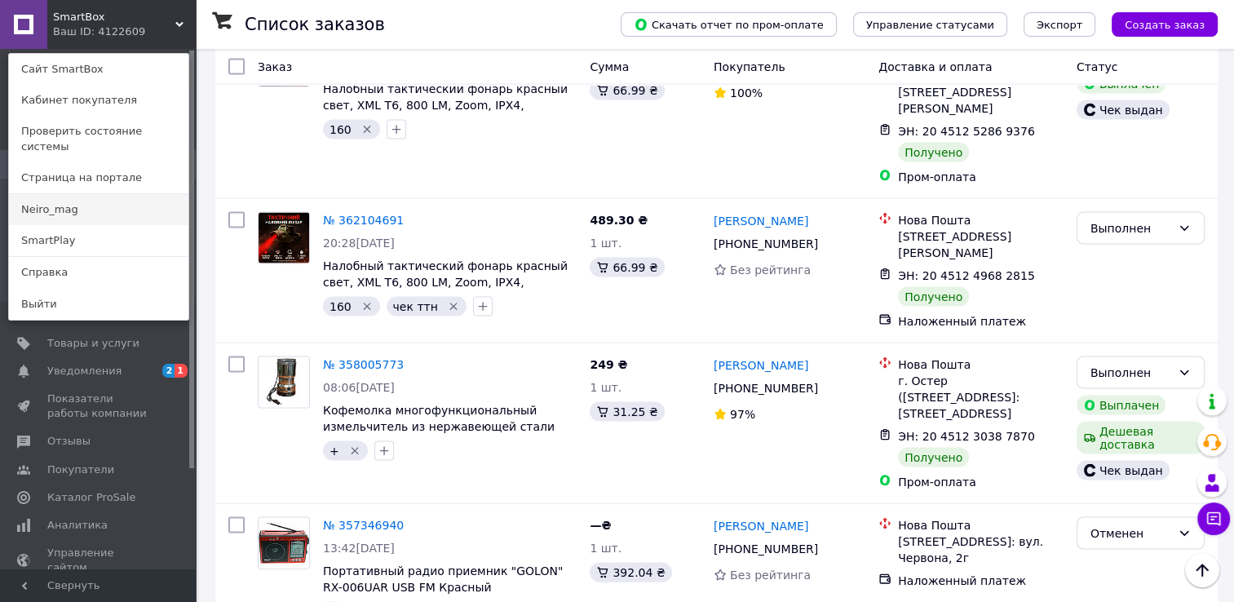 The image size is (1234, 602). I want to click on a: Создать заказ, so click(1156, 24).